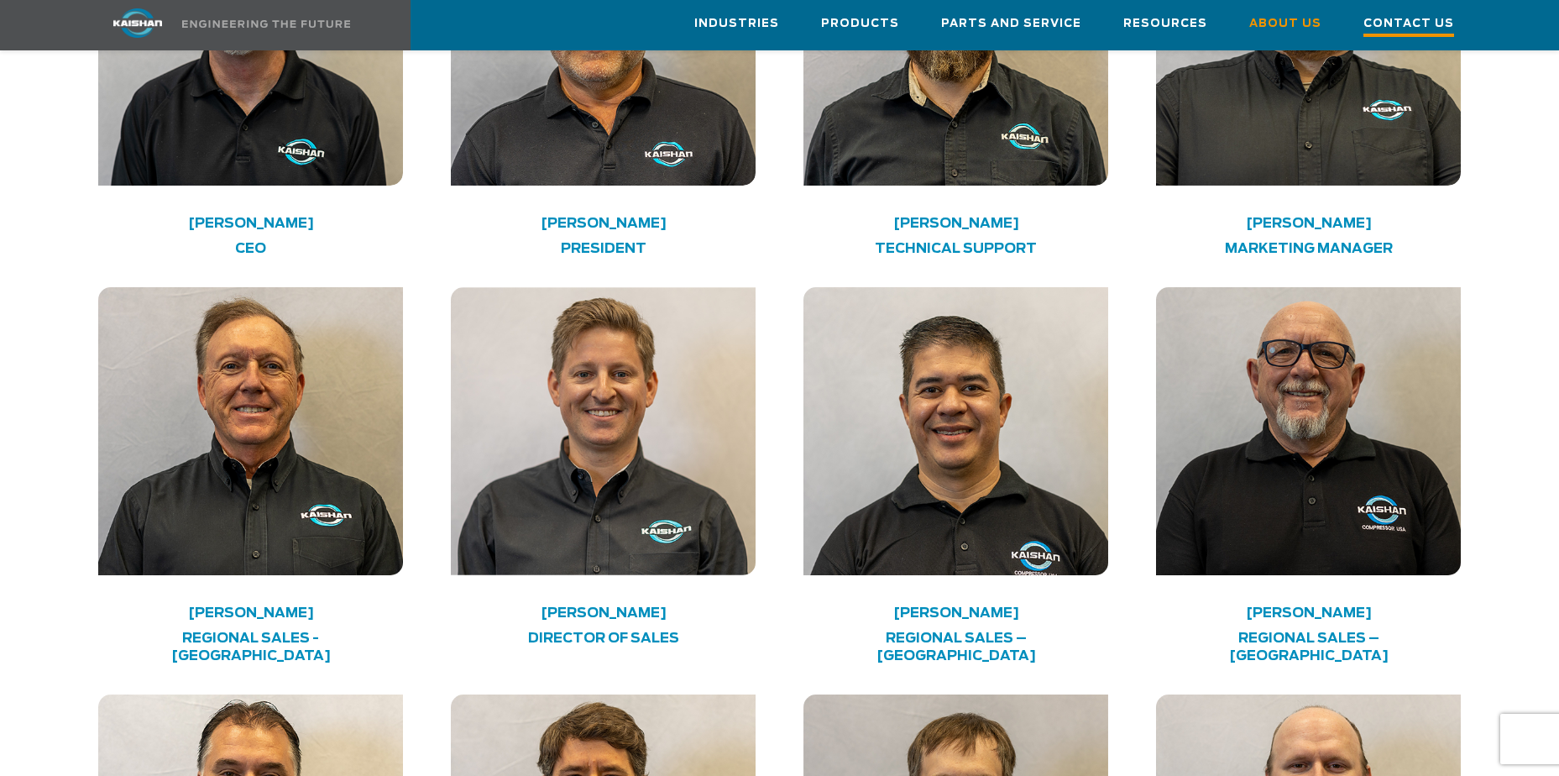  I want to click on span: Parts and Service, so click(1011, 24).